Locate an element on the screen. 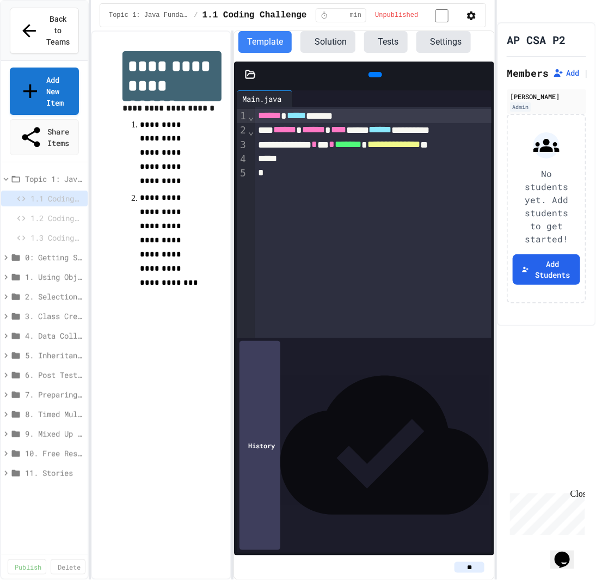  span: 9. Mixed Up Code - Free Response Practice is located at coordinates (54, 433).